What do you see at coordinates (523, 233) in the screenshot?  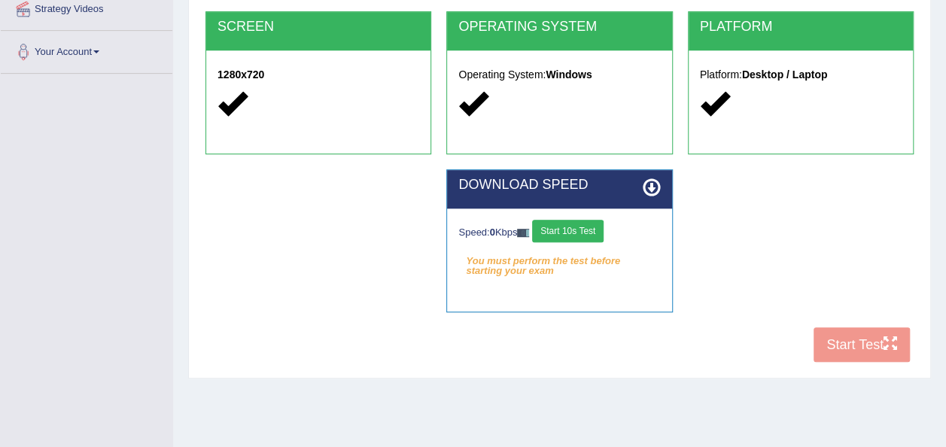 I see `img: ajax-loader-fb-connection.gif` at bounding box center [523, 233].